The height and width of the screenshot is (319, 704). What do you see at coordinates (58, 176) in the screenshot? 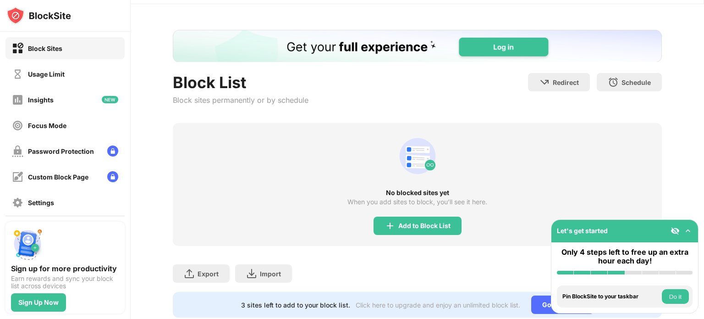
I see `div: Custom Block Page` at bounding box center [58, 176].